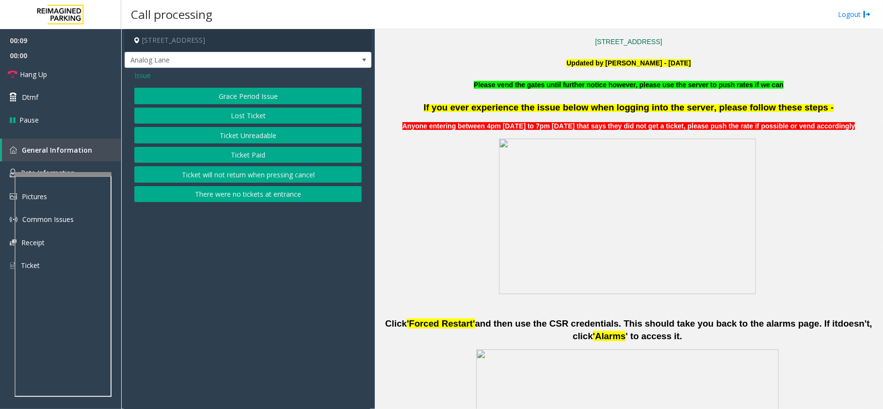 The height and width of the screenshot is (409, 883). Describe the element at coordinates (248, 155) in the screenshot. I see `button: Ticket Paid` at that location.